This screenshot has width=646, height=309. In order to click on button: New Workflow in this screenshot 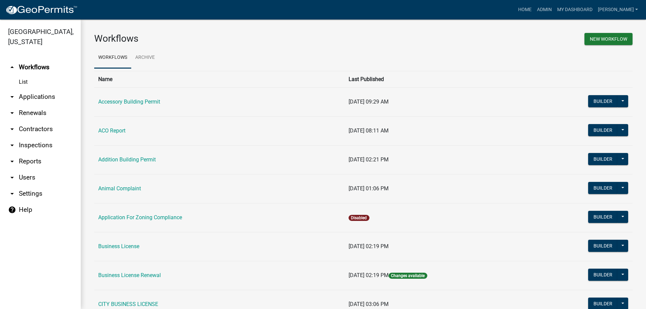, I will do `click(608, 39)`.